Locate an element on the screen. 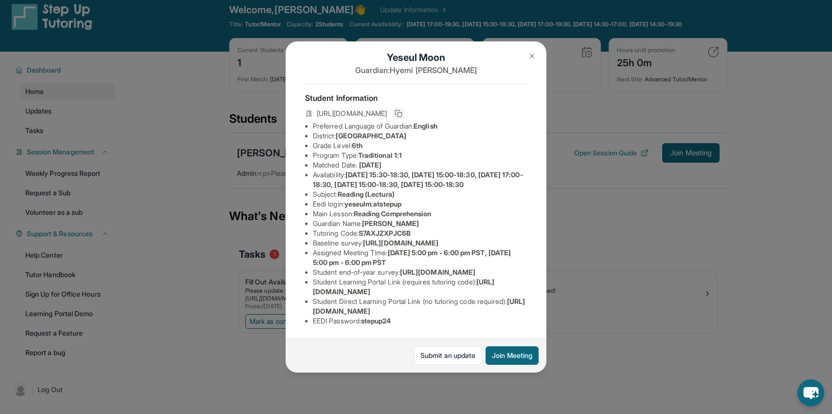 The image size is (832, 414). li: Subject : is located at coordinates (420, 194).